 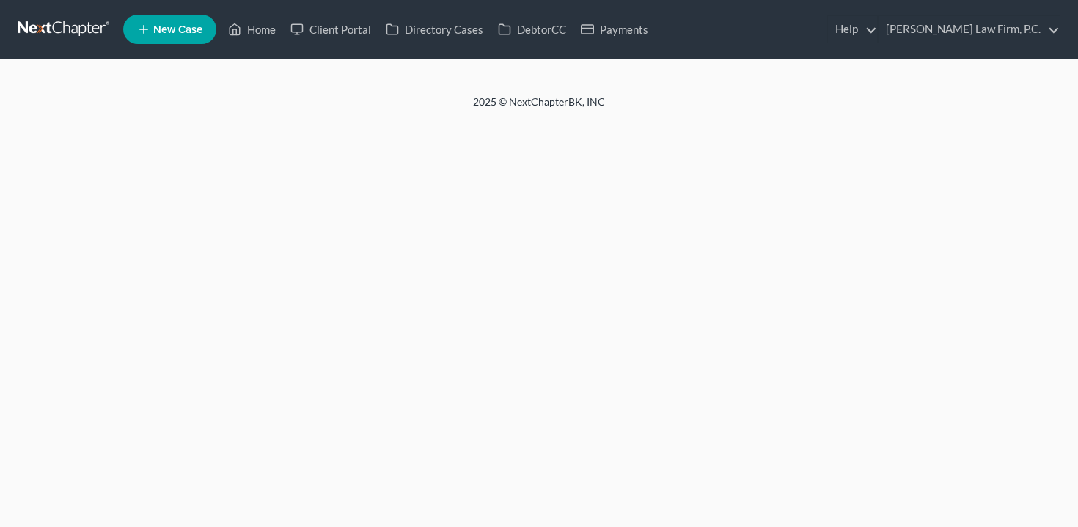 What do you see at coordinates (615, 29) in the screenshot?
I see `a: Payments` at bounding box center [615, 29].